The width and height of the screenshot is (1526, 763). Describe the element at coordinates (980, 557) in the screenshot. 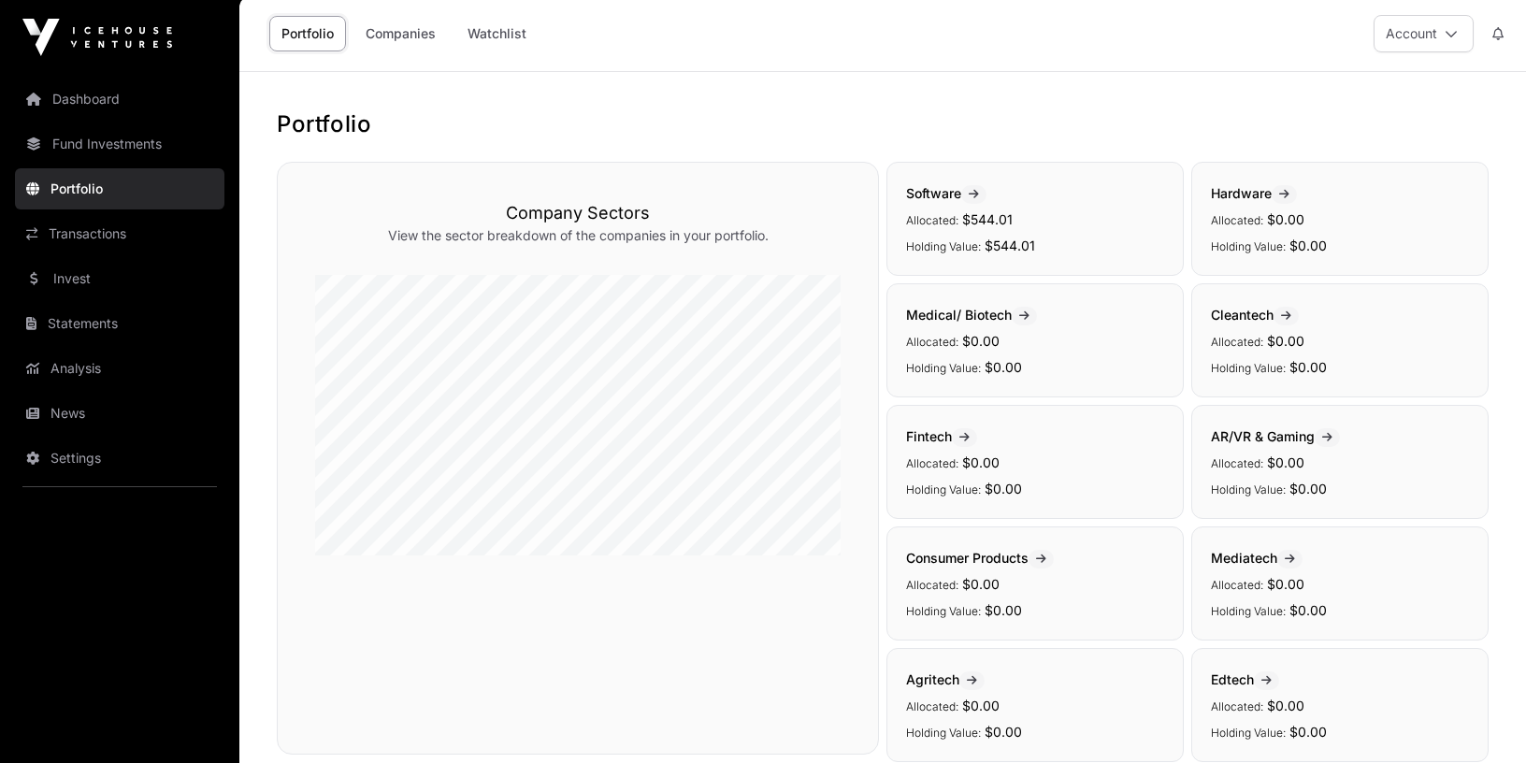

I see `span: Consumer Products` at that location.